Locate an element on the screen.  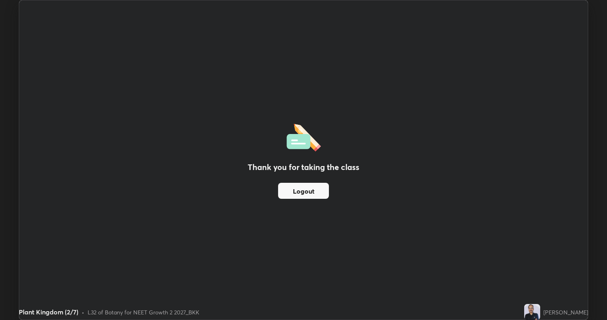
h2: Thank you for taking the class is located at coordinates (303, 167).